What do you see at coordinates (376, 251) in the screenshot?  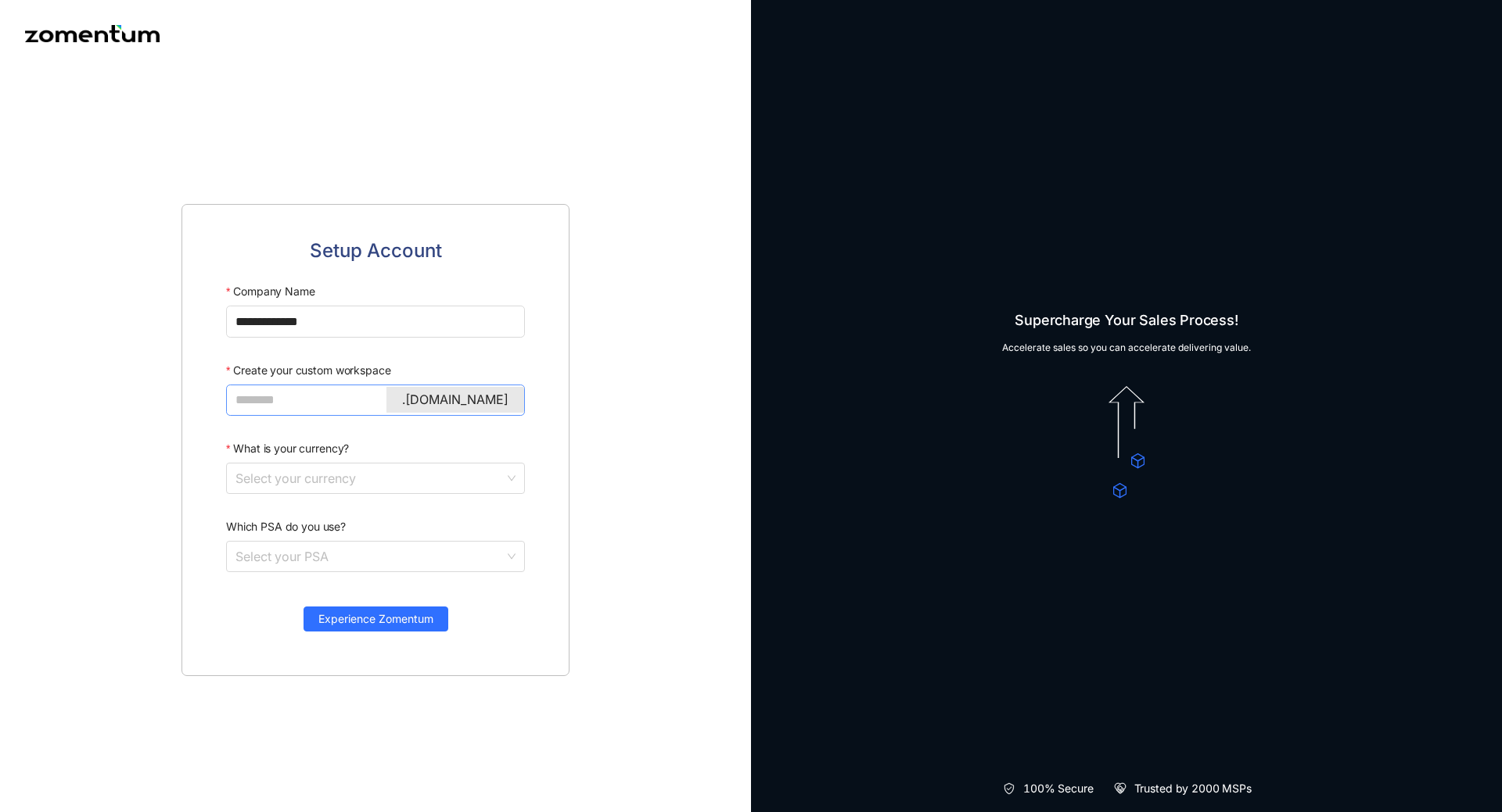 I see `span: Setup Account` at bounding box center [376, 251].